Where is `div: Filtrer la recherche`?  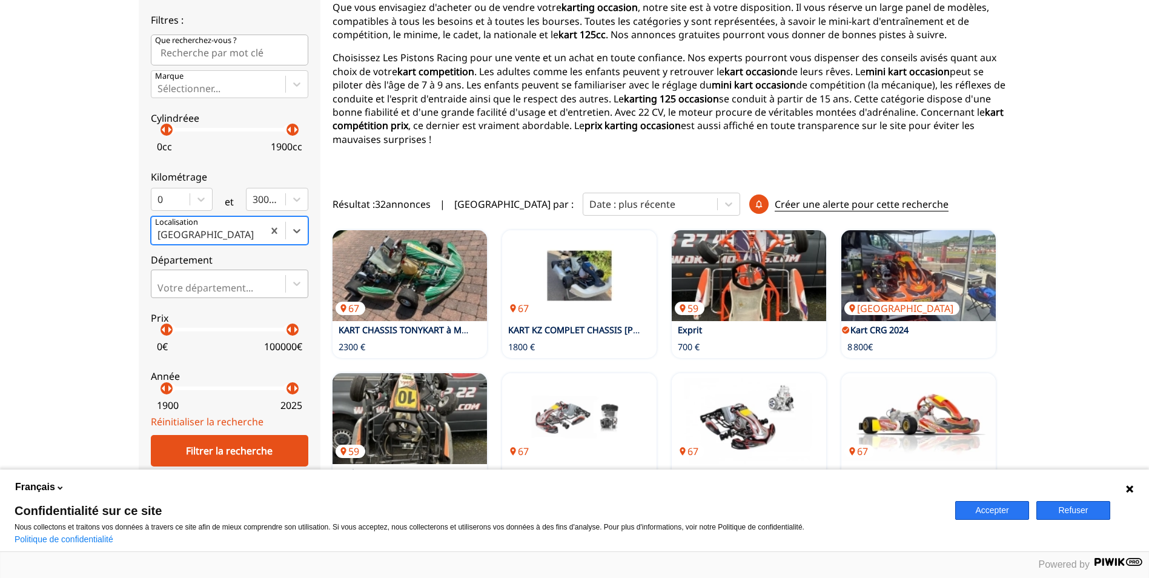 div: Filtrer la recherche is located at coordinates (230, 451).